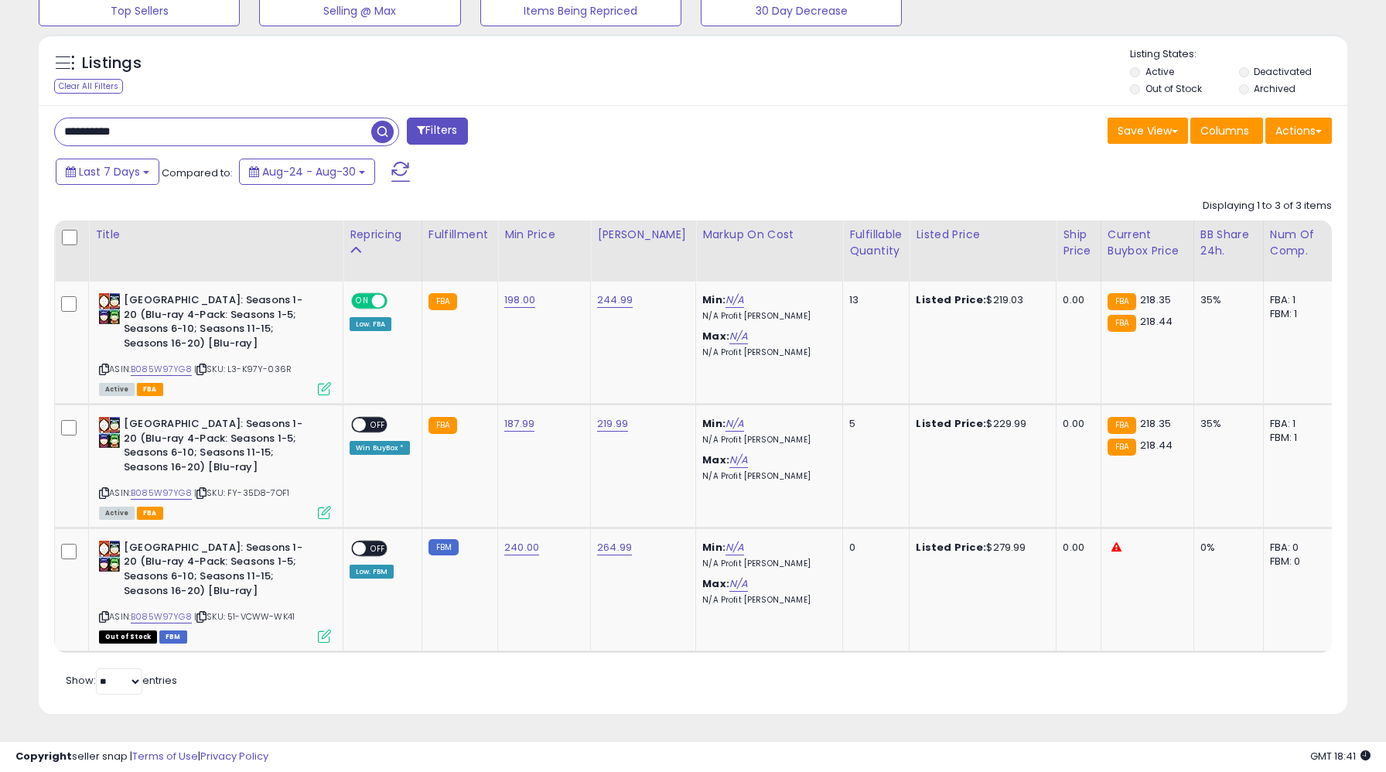 This screenshot has width=1386, height=772. I want to click on div: Markup on Cost, so click(769, 234).